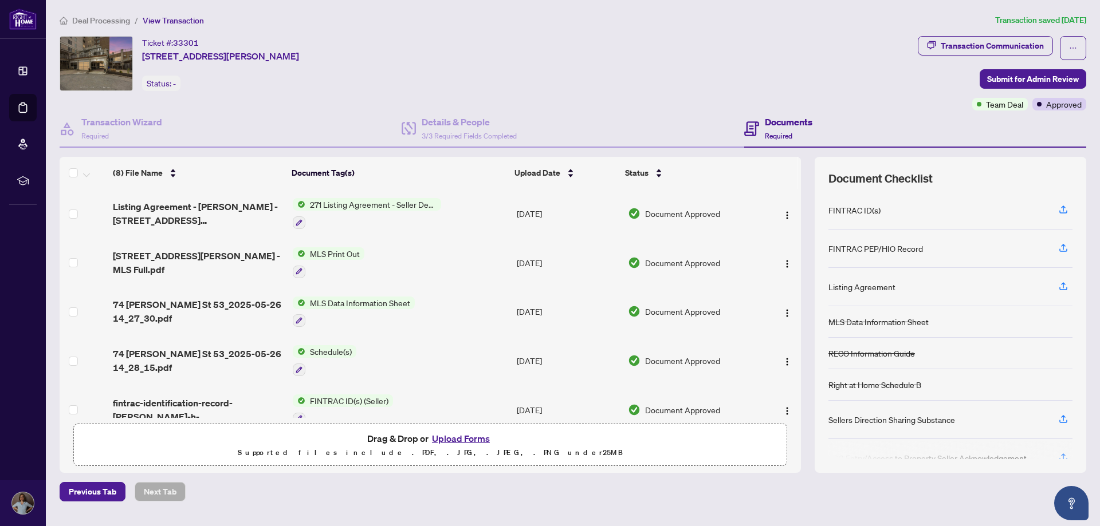  What do you see at coordinates (1064, 104) in the screenshot?
I see `span: Approved` at bounding box center [1064, 104].